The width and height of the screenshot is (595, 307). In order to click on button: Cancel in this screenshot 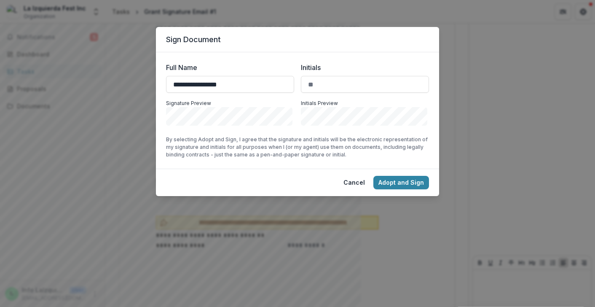, I will do `click(354, 182)`.